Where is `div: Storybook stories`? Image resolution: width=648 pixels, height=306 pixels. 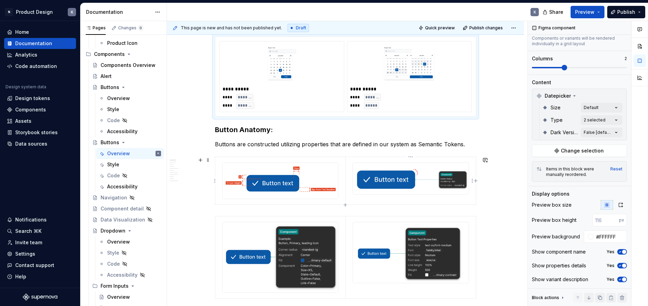
div: Storybook stories is located at coordinates (36, 133).